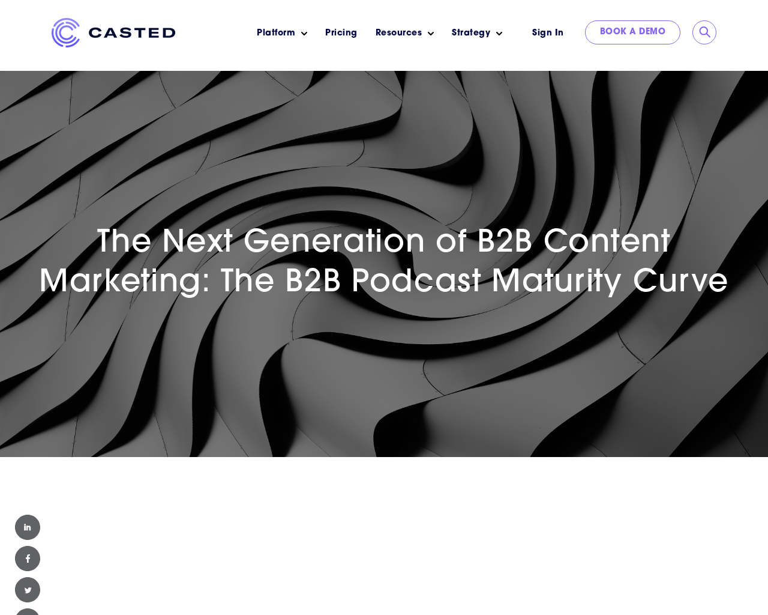 This screenshot has height=615, width=768. What do you see at coordinates (342, 33) in the screenshot?
I see `a: Pricing` at bounding box center [342, 33].